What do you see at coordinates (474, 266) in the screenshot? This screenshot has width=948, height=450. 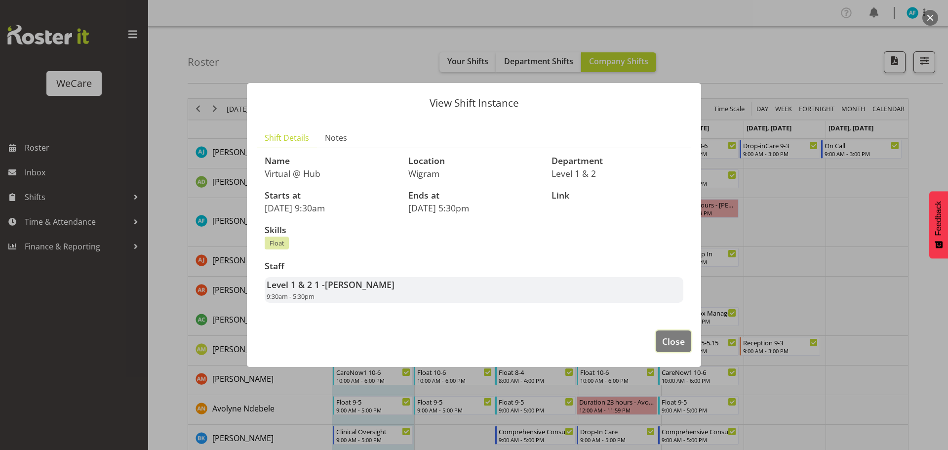 I see `h3: Staff` at bounding box center [474, 266].